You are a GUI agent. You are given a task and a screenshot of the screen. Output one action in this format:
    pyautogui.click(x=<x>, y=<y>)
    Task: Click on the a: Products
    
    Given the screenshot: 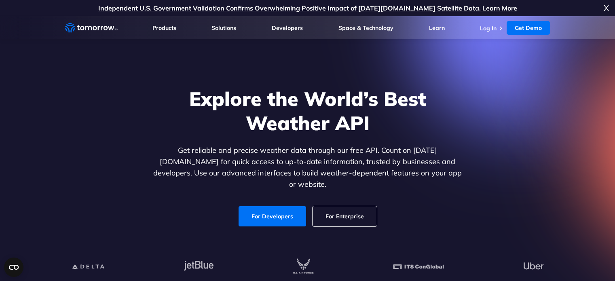 What is the action you would take?
    pyautogui.click(x=164, y=28)
    